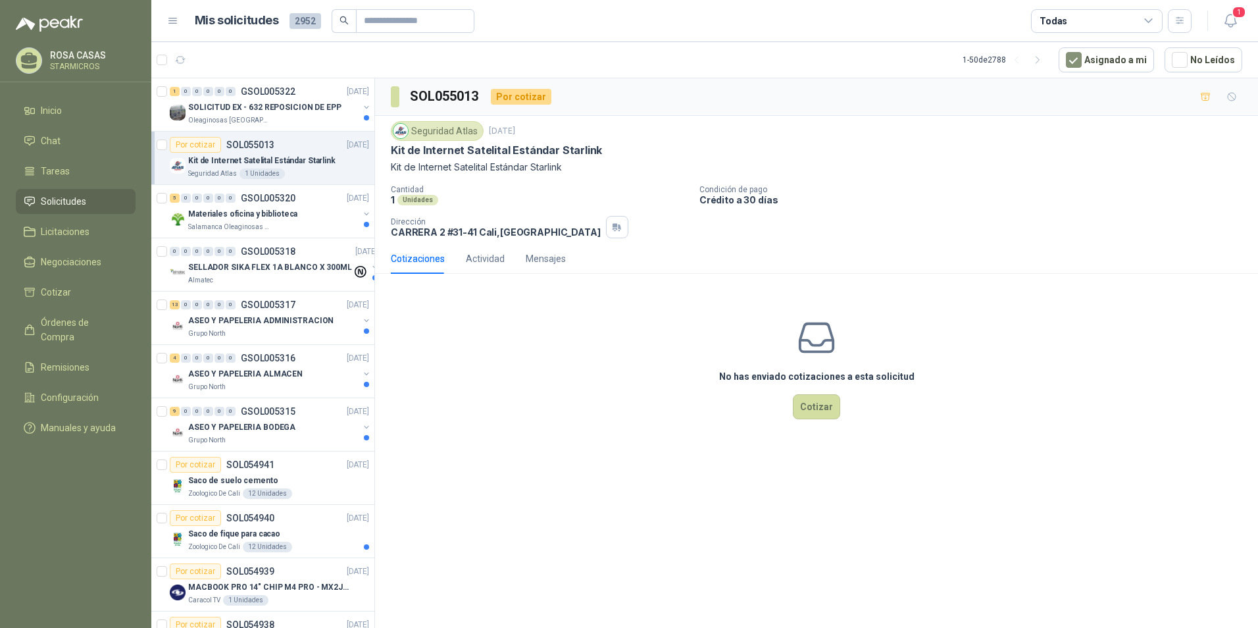 Image resolution: width=1258 pixels, height=628 pixels. What do you see at coordinates (267, 547) in the screenshot?
I see `div: 12 Unidades` at bounding box center [267, 547].